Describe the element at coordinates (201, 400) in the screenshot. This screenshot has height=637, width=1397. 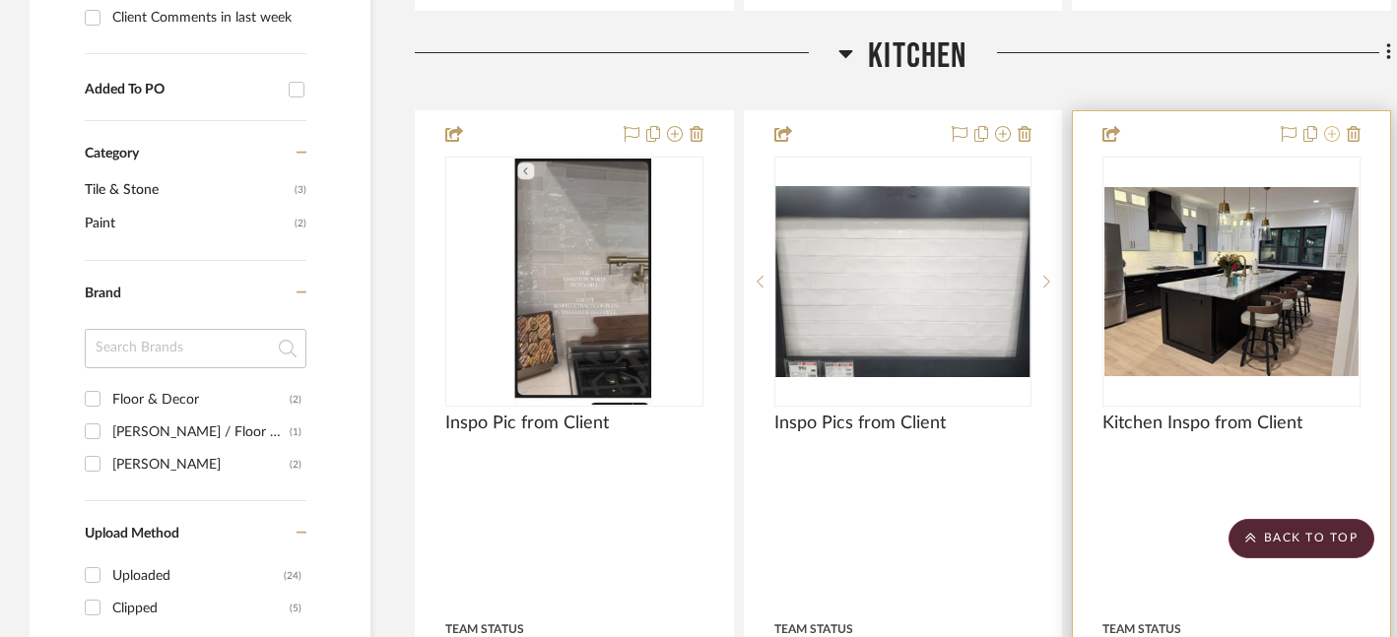
I see `div: Floor & Decor` at that location.